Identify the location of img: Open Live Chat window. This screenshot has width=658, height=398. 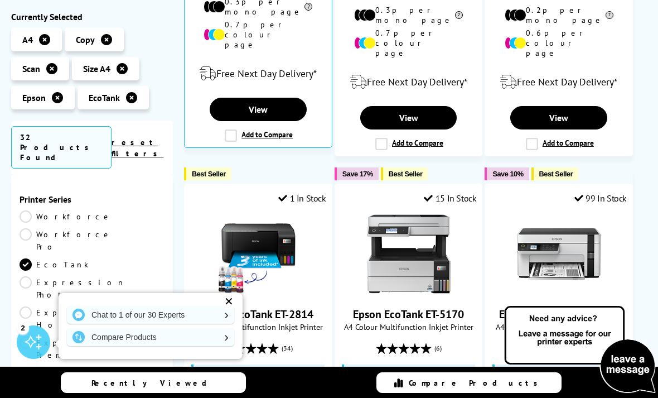
(580, 350).